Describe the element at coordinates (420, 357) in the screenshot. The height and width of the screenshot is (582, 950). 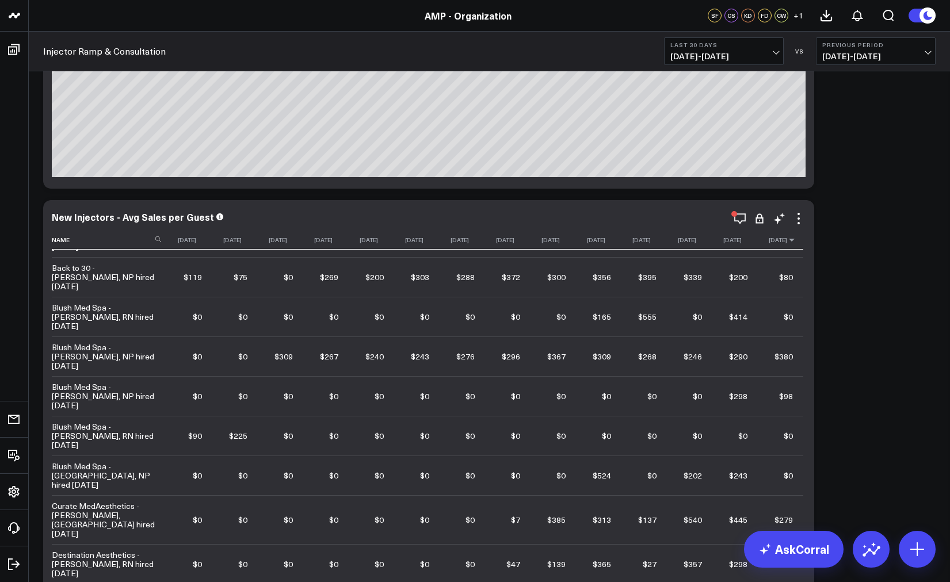
I see `div: $243` at that location.